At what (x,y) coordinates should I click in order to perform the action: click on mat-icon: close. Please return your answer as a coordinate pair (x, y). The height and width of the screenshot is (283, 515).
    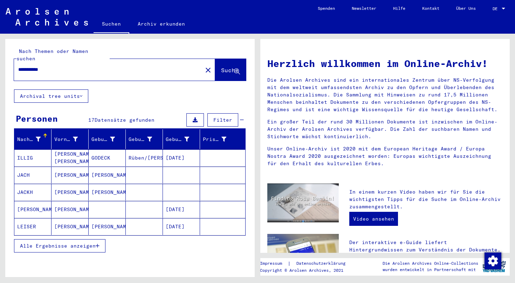
    Looking at the image, I should click on (208, 70).